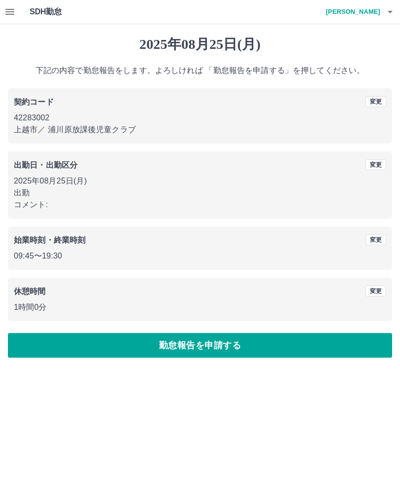 This screenshot has width=400, height=482. I want to click on p: 1時間0分, so click(200, 307).